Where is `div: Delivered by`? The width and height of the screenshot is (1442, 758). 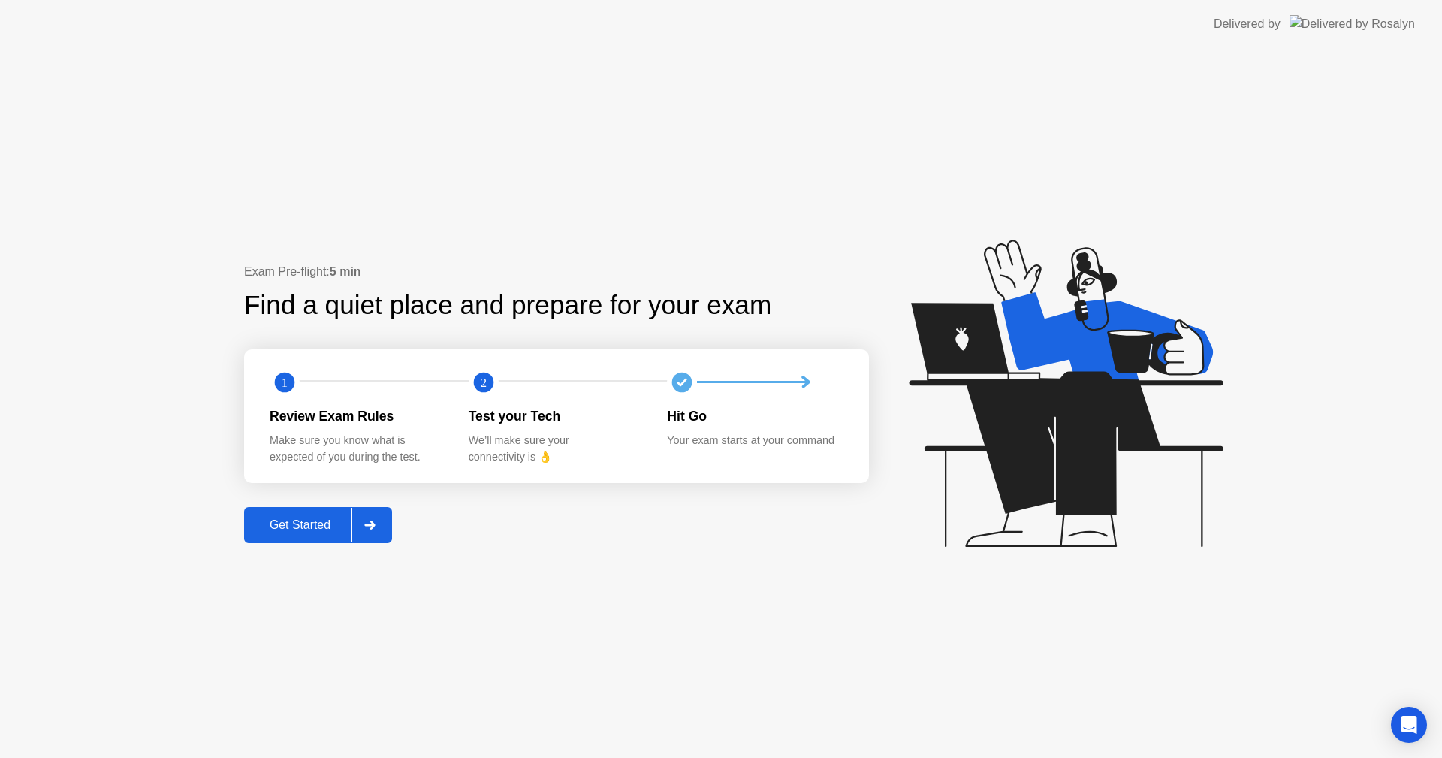 div: Delivered by is located at coordinates (1246, 24).